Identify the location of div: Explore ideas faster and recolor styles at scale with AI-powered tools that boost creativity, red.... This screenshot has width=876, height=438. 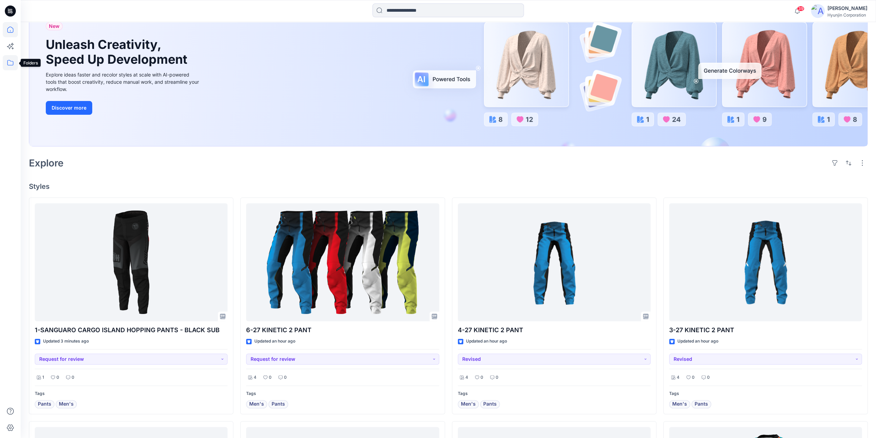
(123, 82).